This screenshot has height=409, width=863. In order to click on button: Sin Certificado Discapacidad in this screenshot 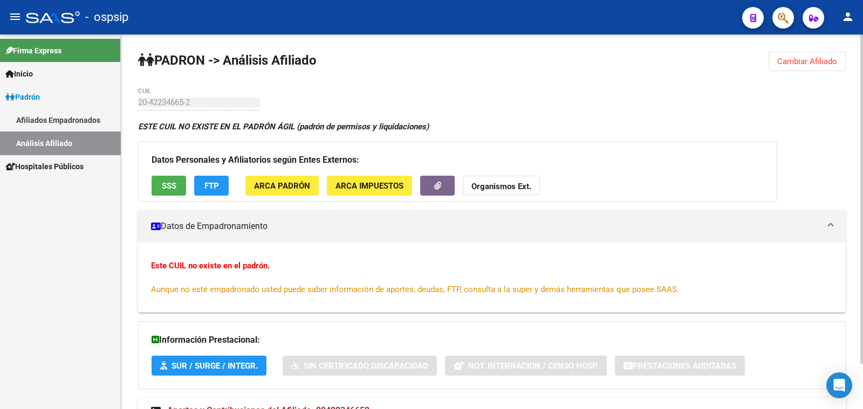, I will do `click(360, 366)`.